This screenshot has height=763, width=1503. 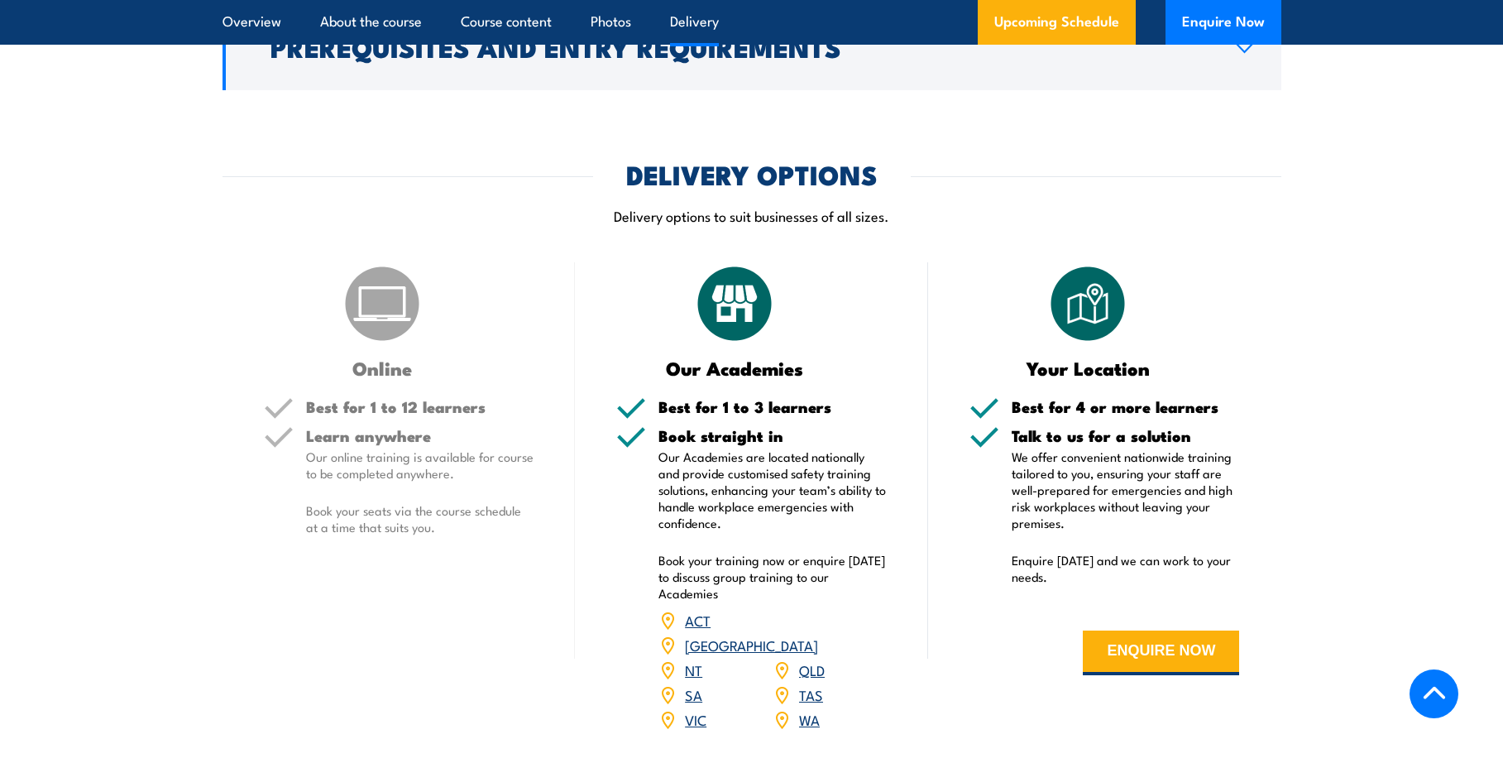 I want to click on a: WA, so click(x=809, y=719).